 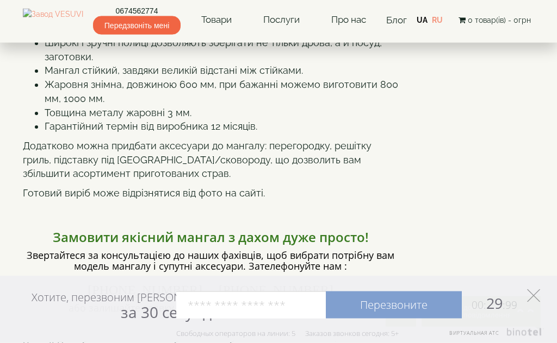 What do you see at coordinates (287, 334) in the screenshot?
I see `div: Свободных операторов на линии: 5 Заказов звонков сегодня: 5+` at bounding box center [287, 334].